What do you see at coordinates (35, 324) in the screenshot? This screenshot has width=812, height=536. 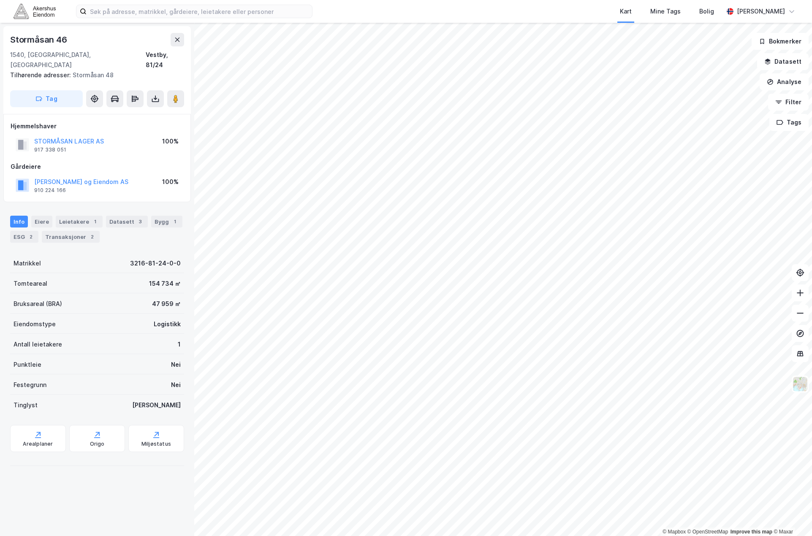 I see `div: Eiendomstype` at bounding box center [35, 324].